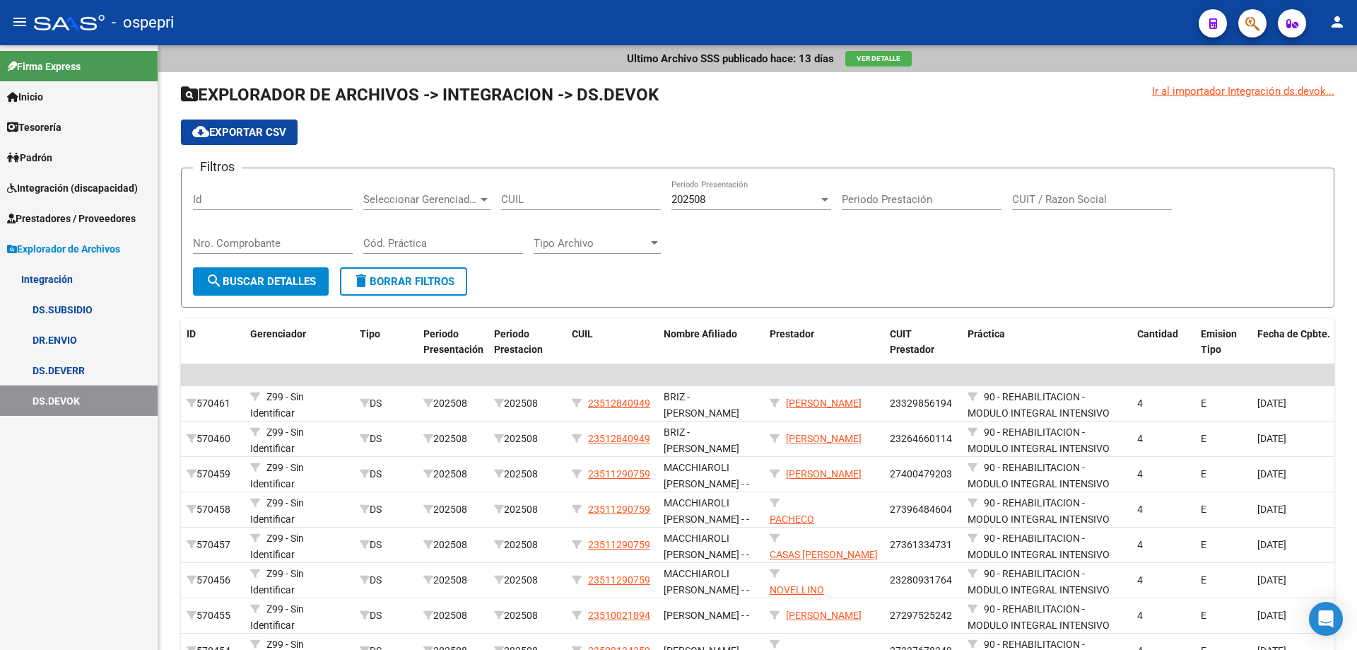  I want to click on button: Borrar Filtros, so click(404, 281).